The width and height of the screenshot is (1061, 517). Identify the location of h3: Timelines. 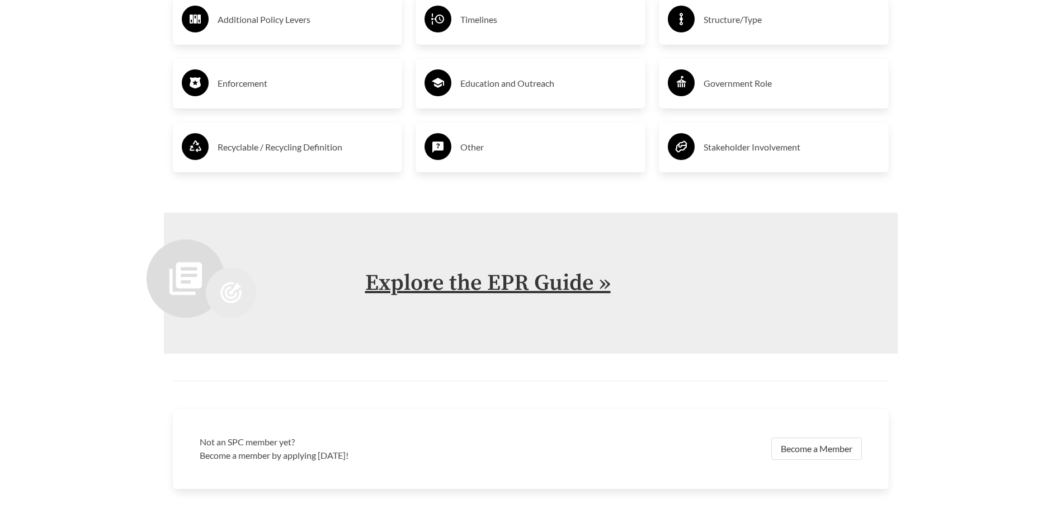
(548, 20).